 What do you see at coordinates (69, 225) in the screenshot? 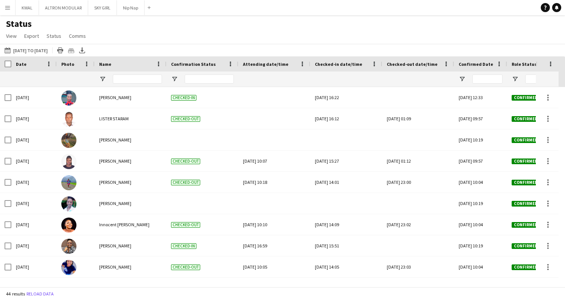
I see `img: Innocent Nadia Muriungi` at bounding box center [69, 225].